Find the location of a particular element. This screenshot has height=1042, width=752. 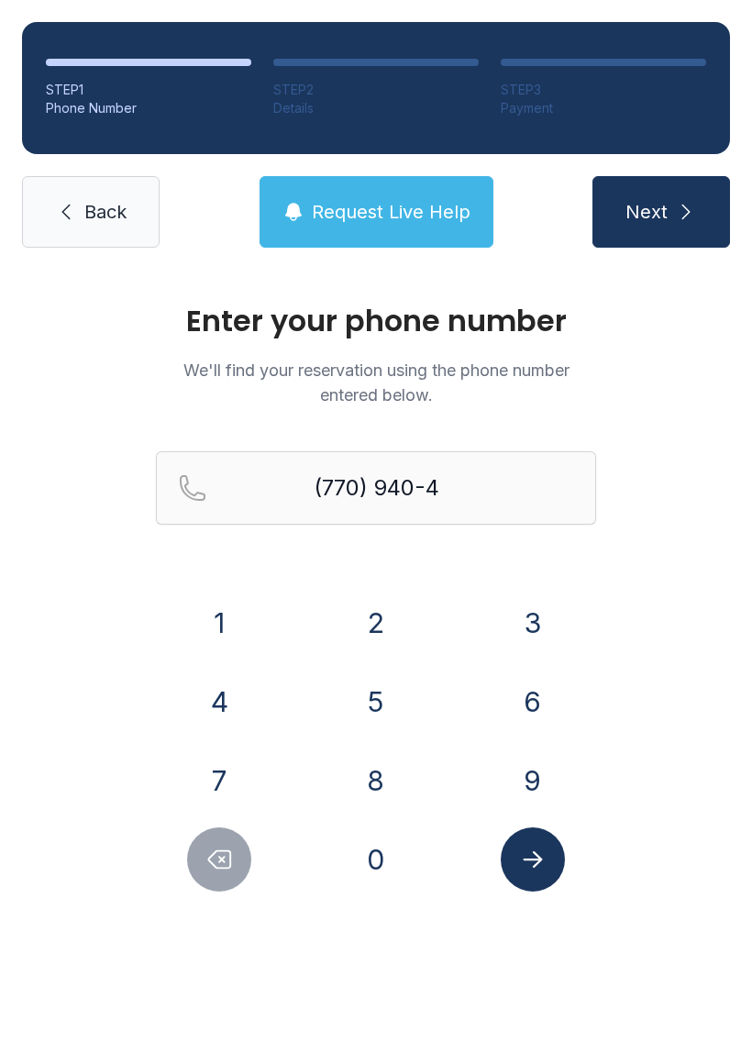

button: 5 is located at coordinates (376, 702).